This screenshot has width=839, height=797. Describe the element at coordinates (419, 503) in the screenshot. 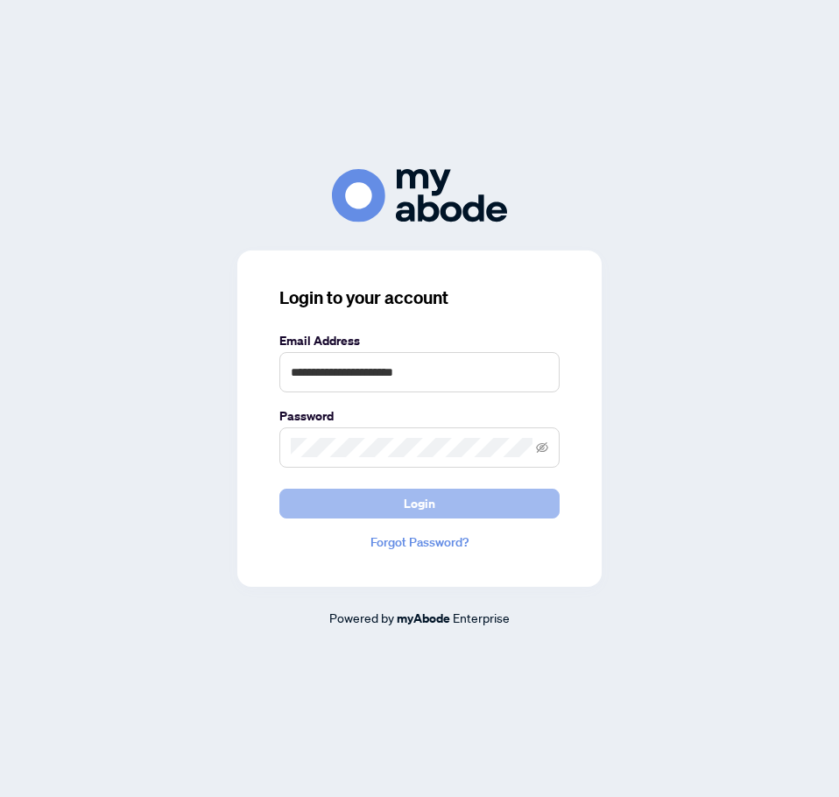

I see `button: Login` at that location.